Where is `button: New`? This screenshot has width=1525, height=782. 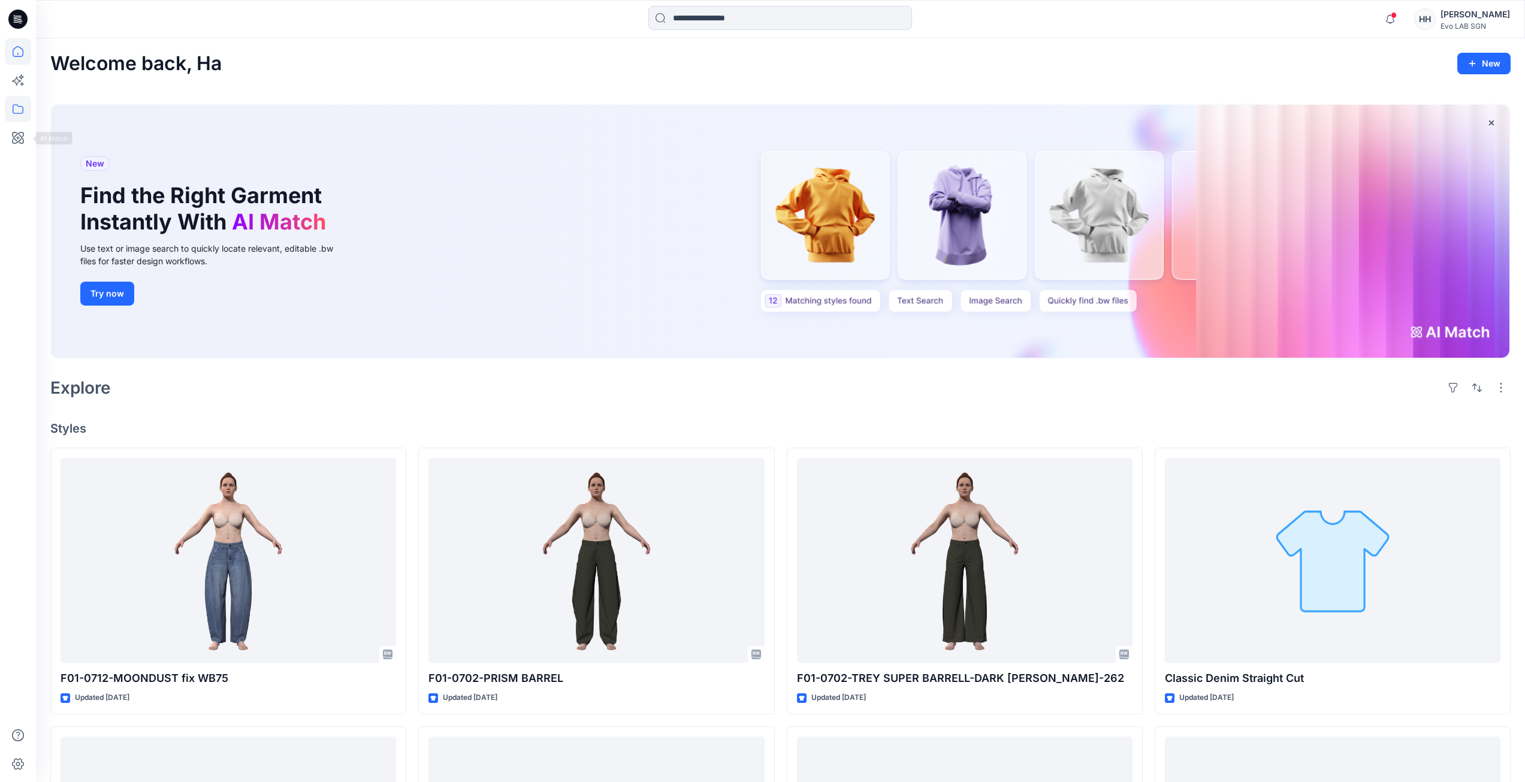
button: New is located at coordinates (1484, 64).